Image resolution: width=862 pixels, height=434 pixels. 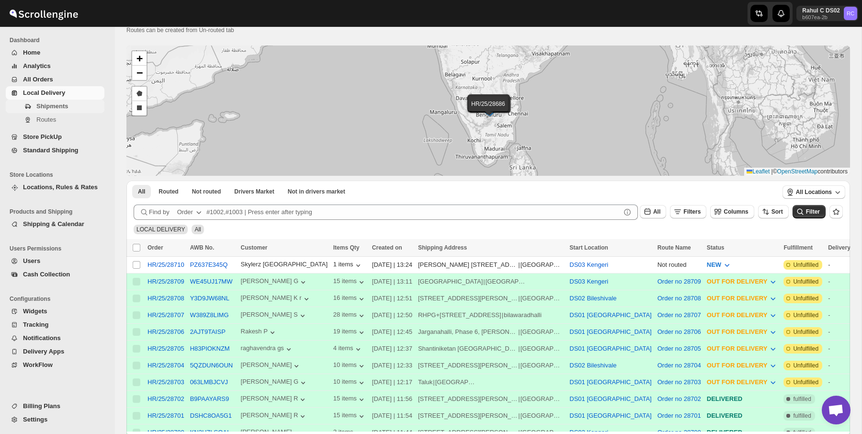 I want to click on button: DS03 Kengeri, so click(x=588, y=264).